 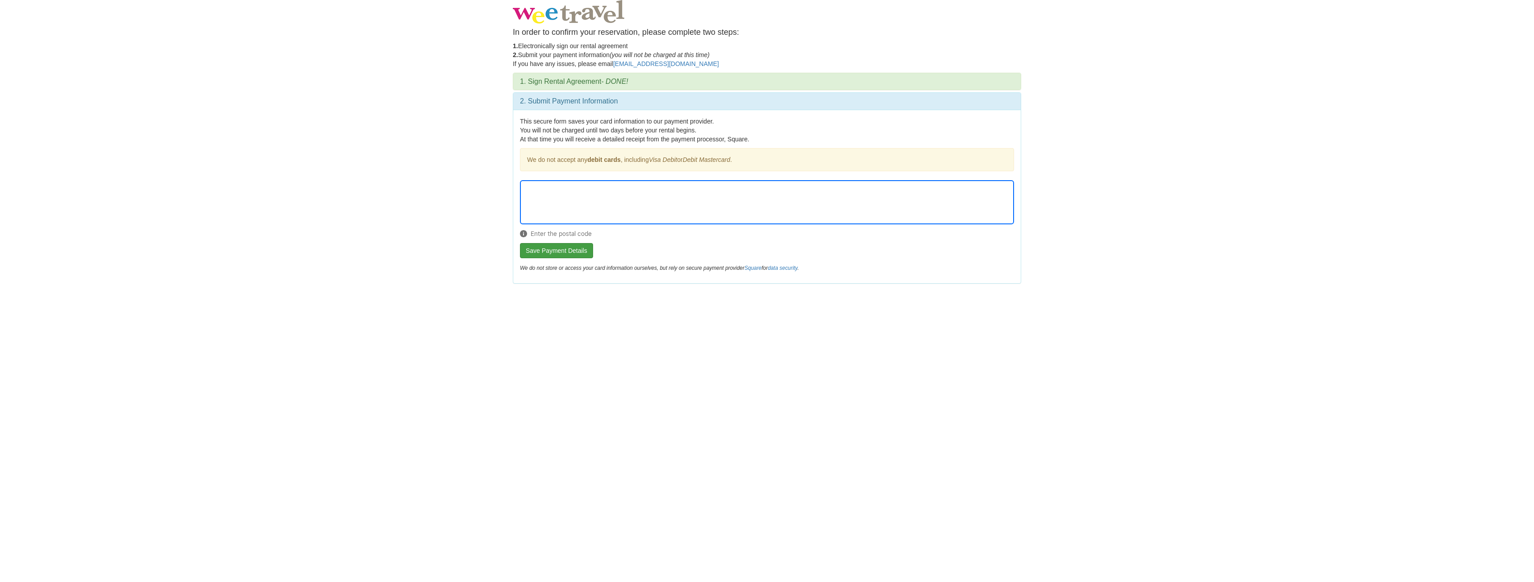 I want to click on h3: 2. Submit Payment Information, so click(x=767, y=101).